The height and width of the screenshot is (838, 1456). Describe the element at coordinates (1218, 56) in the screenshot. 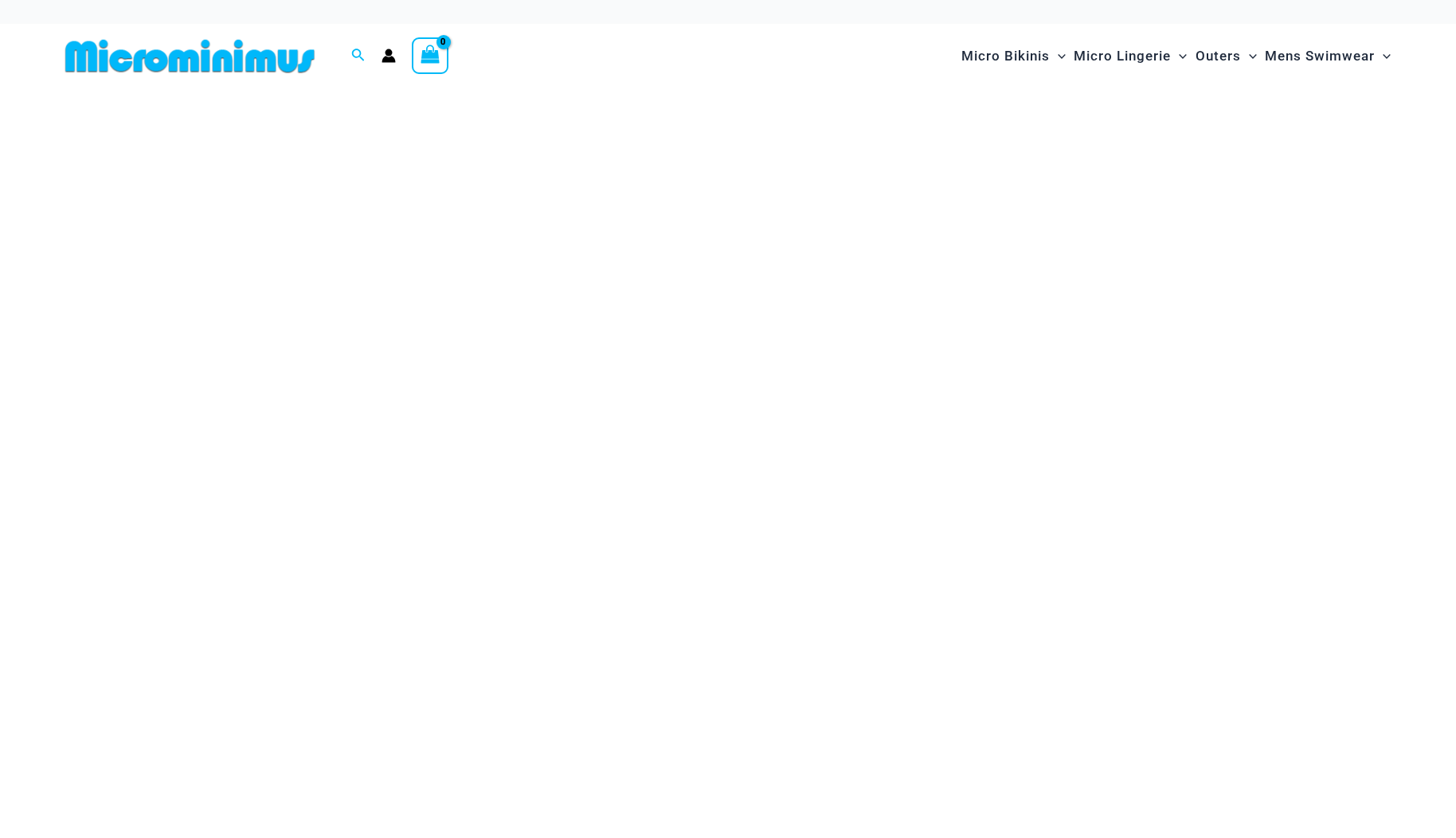

I see `span: Outers` at that location.